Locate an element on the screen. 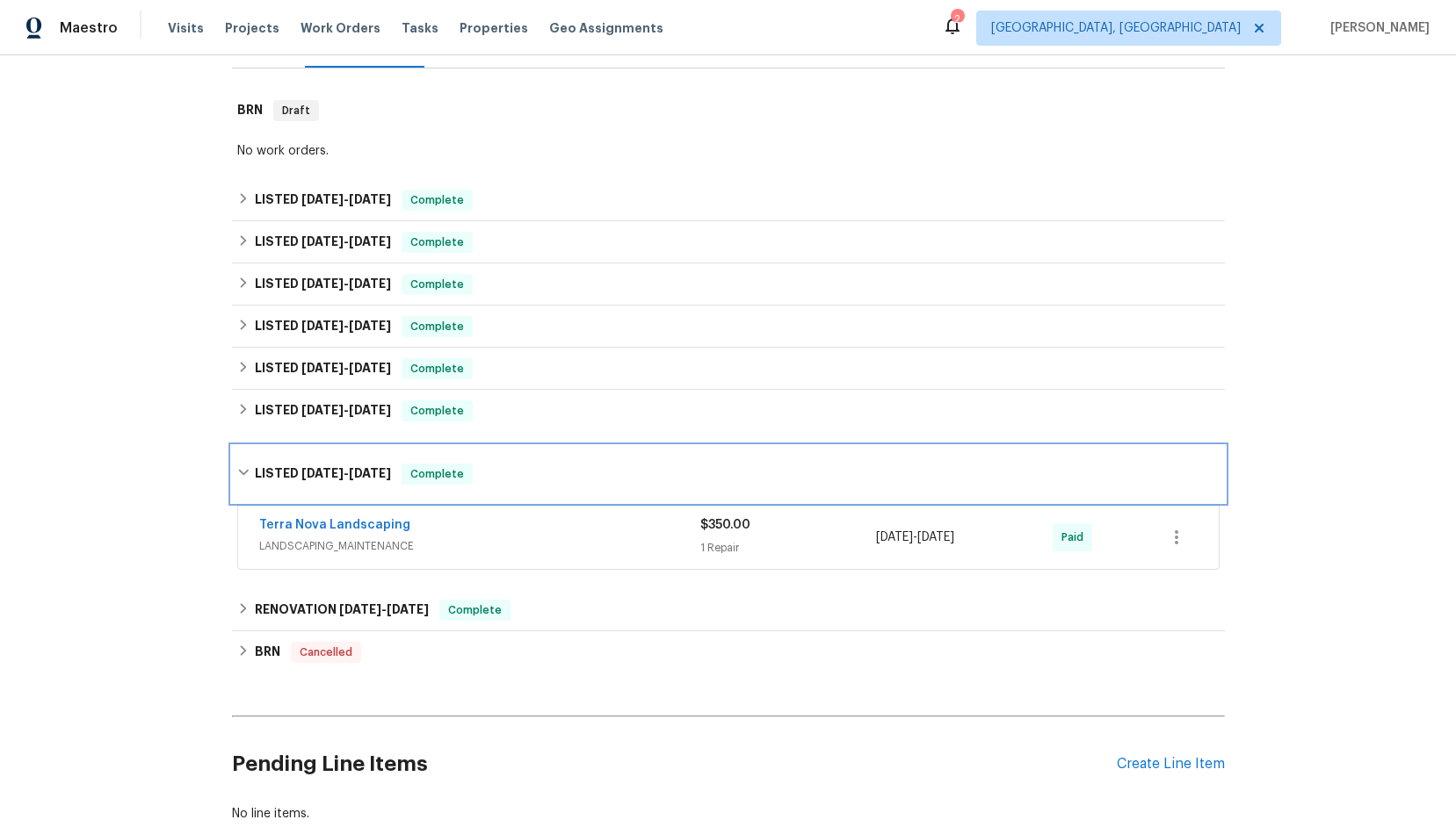 The width and height of the screenshot is (1456, 827). span: $350.00 is located at coordinates (725, 525).